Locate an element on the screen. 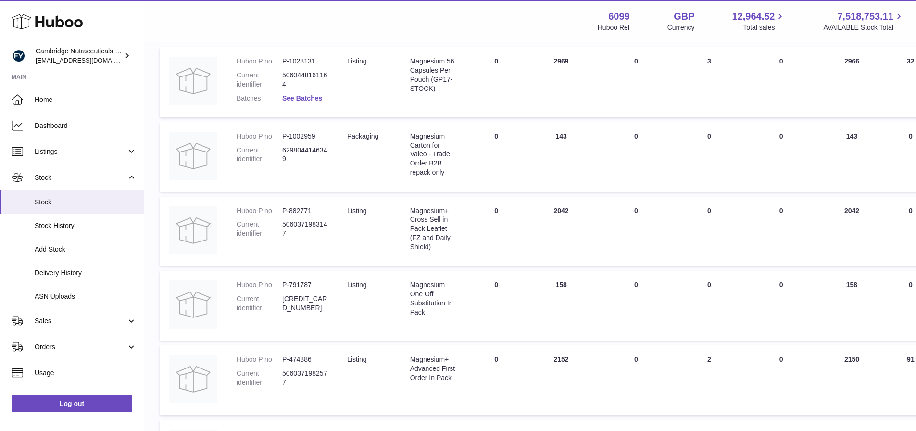  span: Delivery History is located at coordinates (86, 273).